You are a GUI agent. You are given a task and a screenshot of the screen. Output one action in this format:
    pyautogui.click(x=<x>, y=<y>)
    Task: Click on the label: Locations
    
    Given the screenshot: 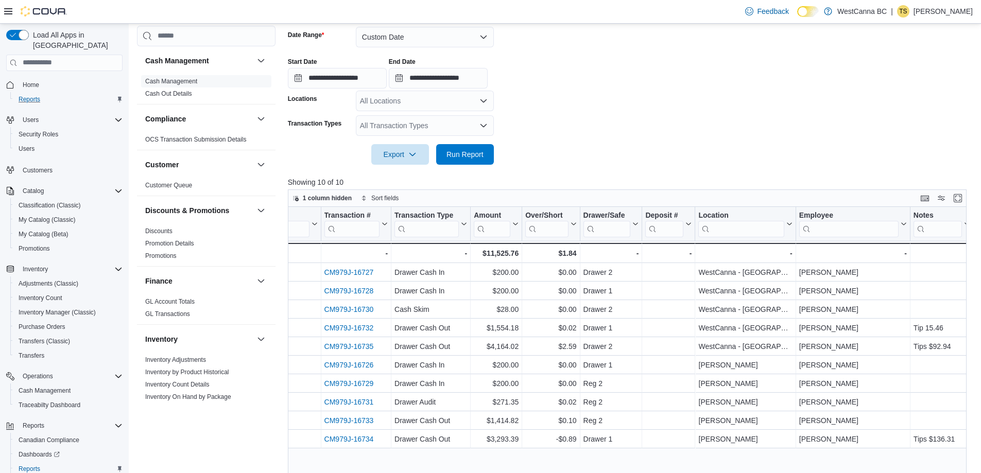 What is the action you would take?
    pyautogui.click(x=302, y=99)
    